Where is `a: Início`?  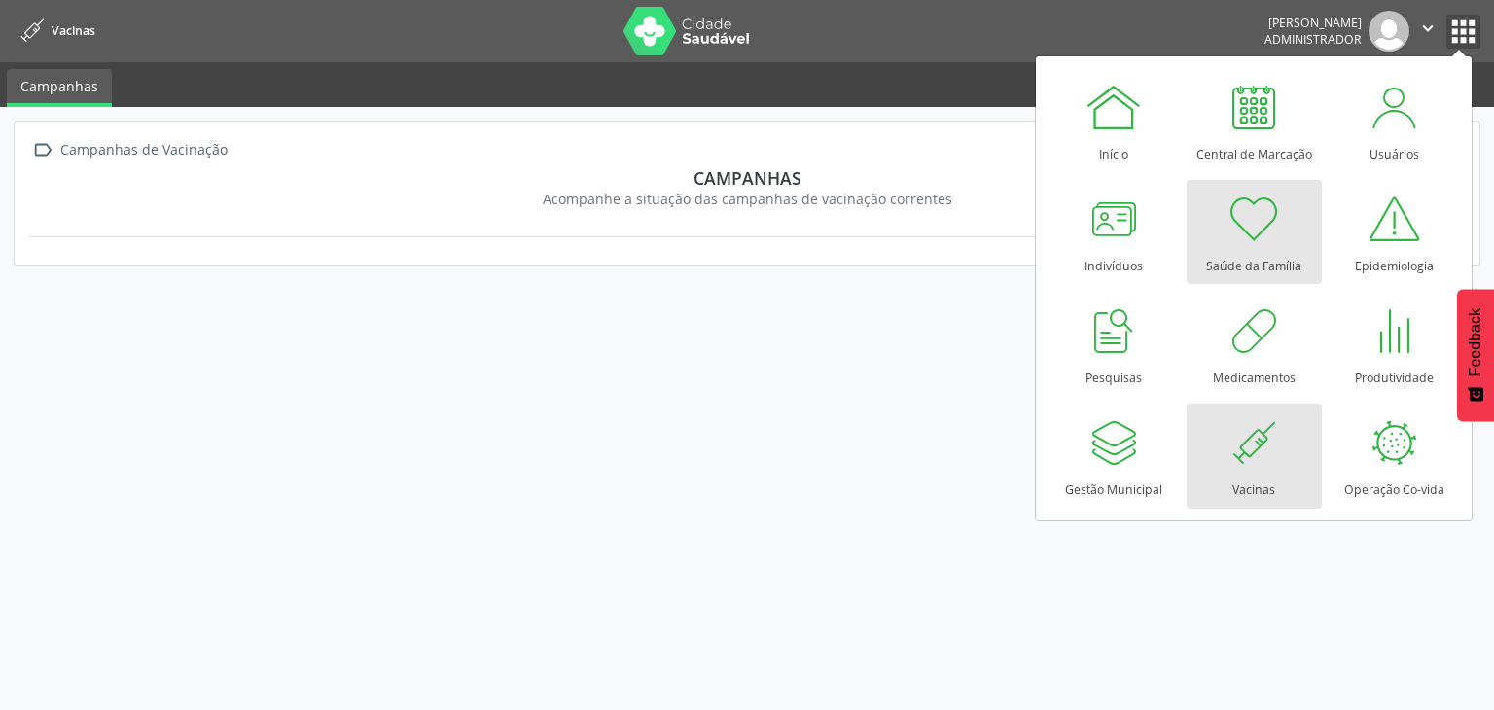
a: Início is located at coordinates (1113, 120).